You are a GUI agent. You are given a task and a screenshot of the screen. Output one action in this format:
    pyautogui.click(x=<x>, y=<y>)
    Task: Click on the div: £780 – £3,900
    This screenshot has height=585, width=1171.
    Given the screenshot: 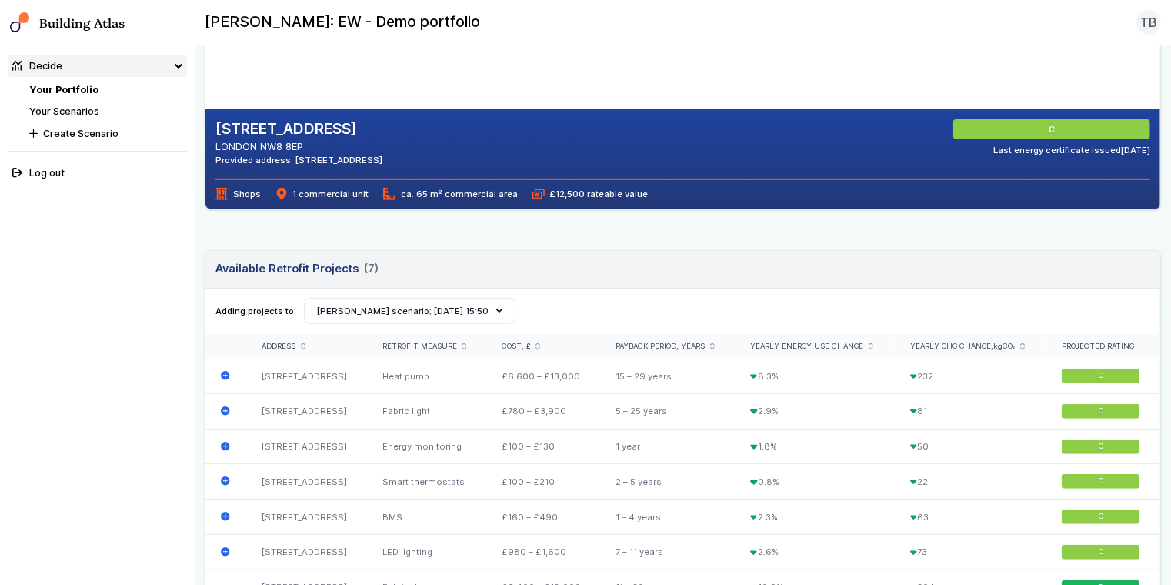 What is the action you would take?
    pyautogui.click(x=544, y=411)
    